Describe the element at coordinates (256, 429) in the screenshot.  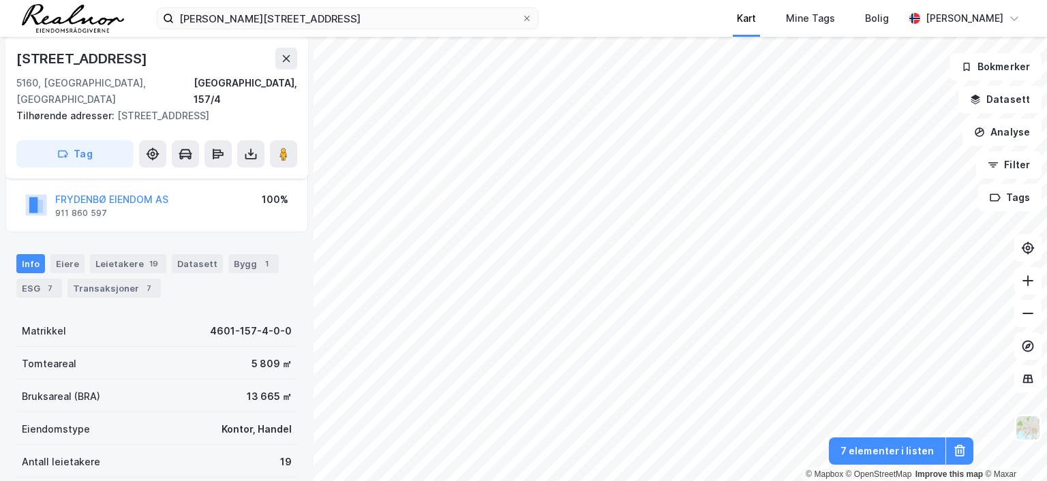
I see `div: Kontor, Handel` at that location.